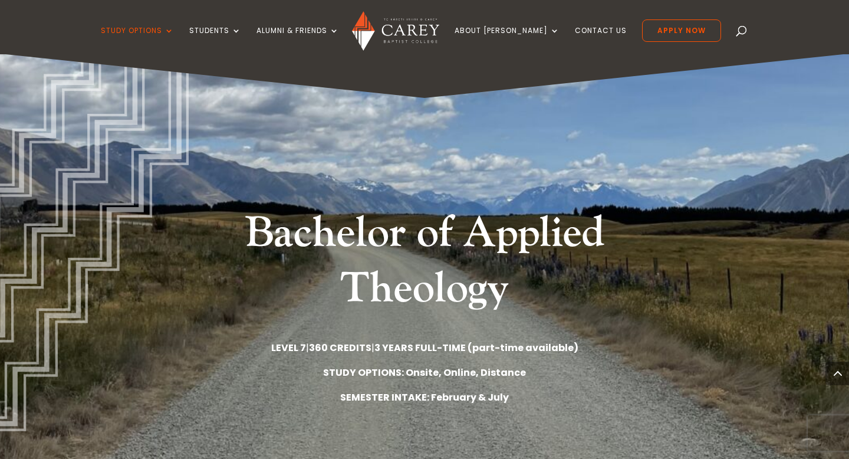 This screenshot has width=849, height=459. I want to click on a: Study Options, so click(137, 40).